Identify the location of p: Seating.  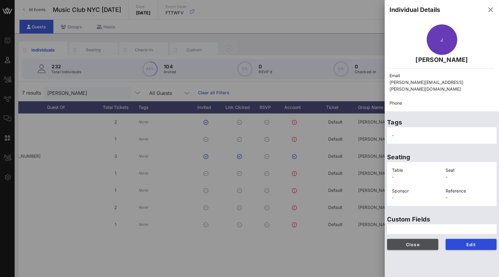
(442, 157).